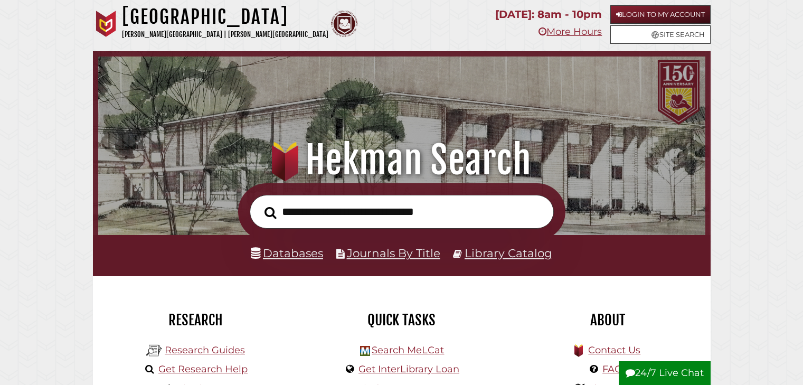 The width and height of the screenshot is (803, 385). What do you see at coordinates (270, 212) in the screenshot?
I see `i: Search` at bounding box center [270, 212].